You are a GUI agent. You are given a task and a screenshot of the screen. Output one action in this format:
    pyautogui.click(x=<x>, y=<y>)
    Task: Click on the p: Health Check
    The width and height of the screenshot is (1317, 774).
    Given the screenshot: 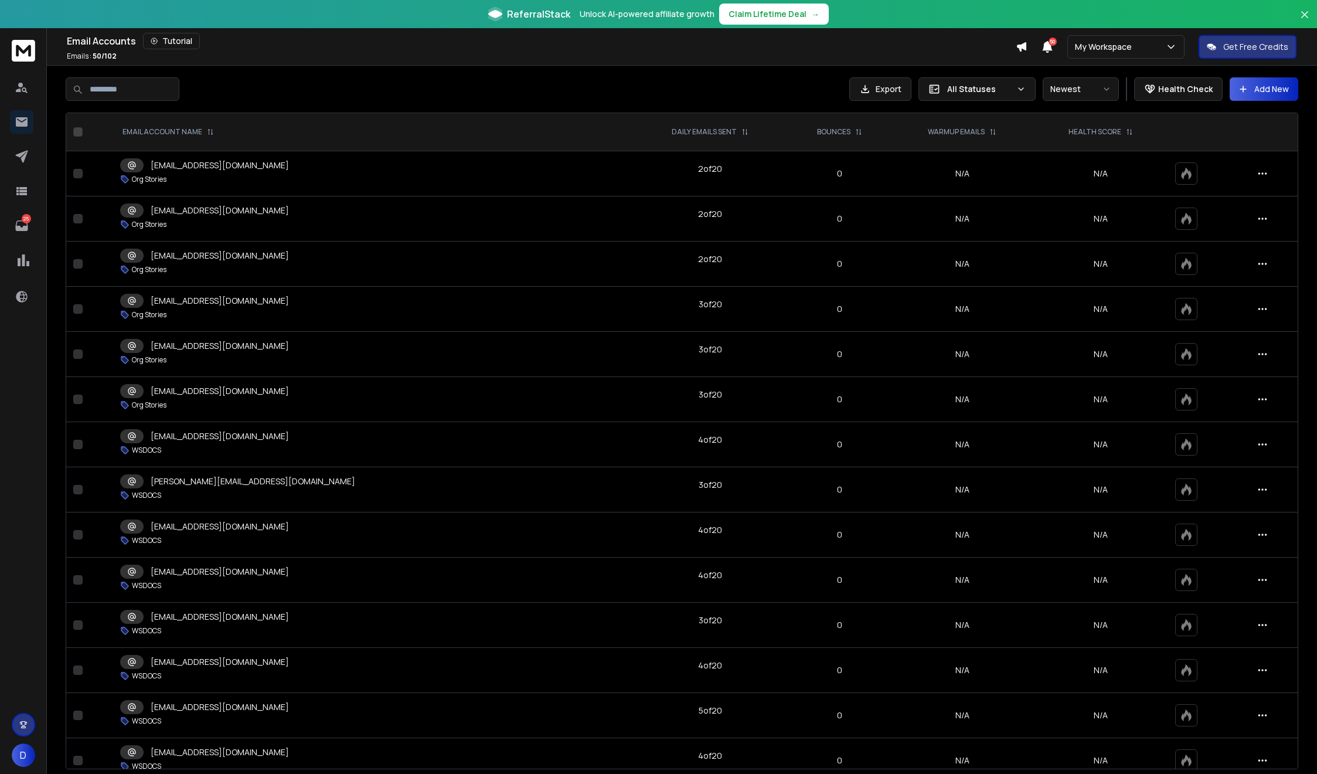 What is the action you would take?
    pyautogui.click(x=1185, y=89)
    